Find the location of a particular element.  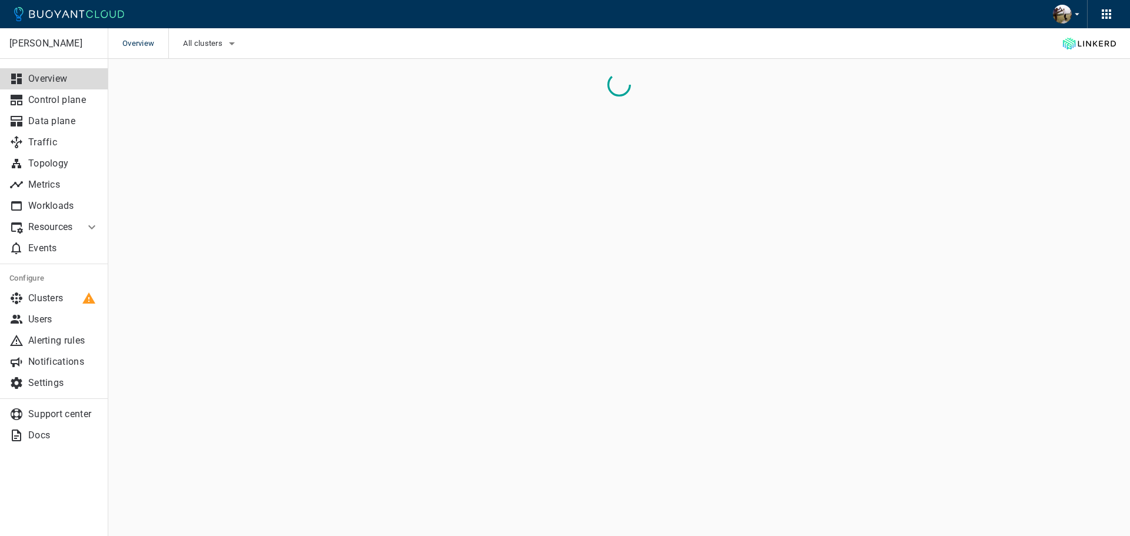

span: Overview is located at coordinates (145, 44).